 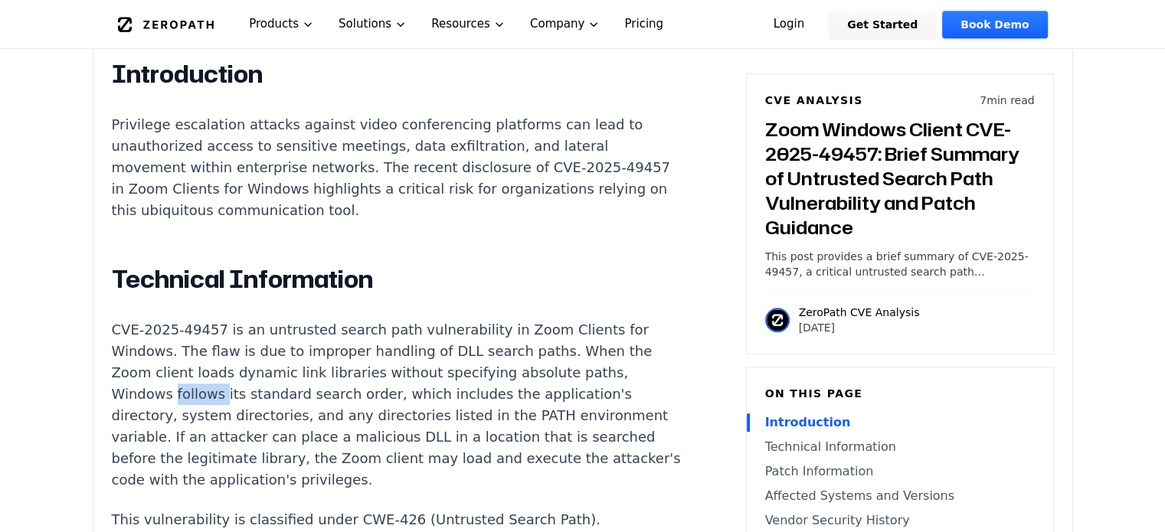 What do you see at coordinates (900, 264) in the screenshot?
I see `p: This post provides a brief summary of CVE-2025-49457, a critical untrusted search path vulnerabil...` at bounding box center [900, 264].